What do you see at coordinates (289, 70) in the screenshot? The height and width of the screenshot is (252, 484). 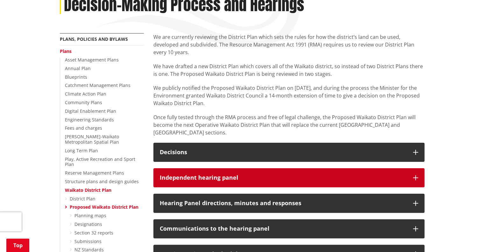 I see `p: We have drafted a new District Plan which covers all of the Waikato district, so instead of two D...` at bounding box center [289, 70].